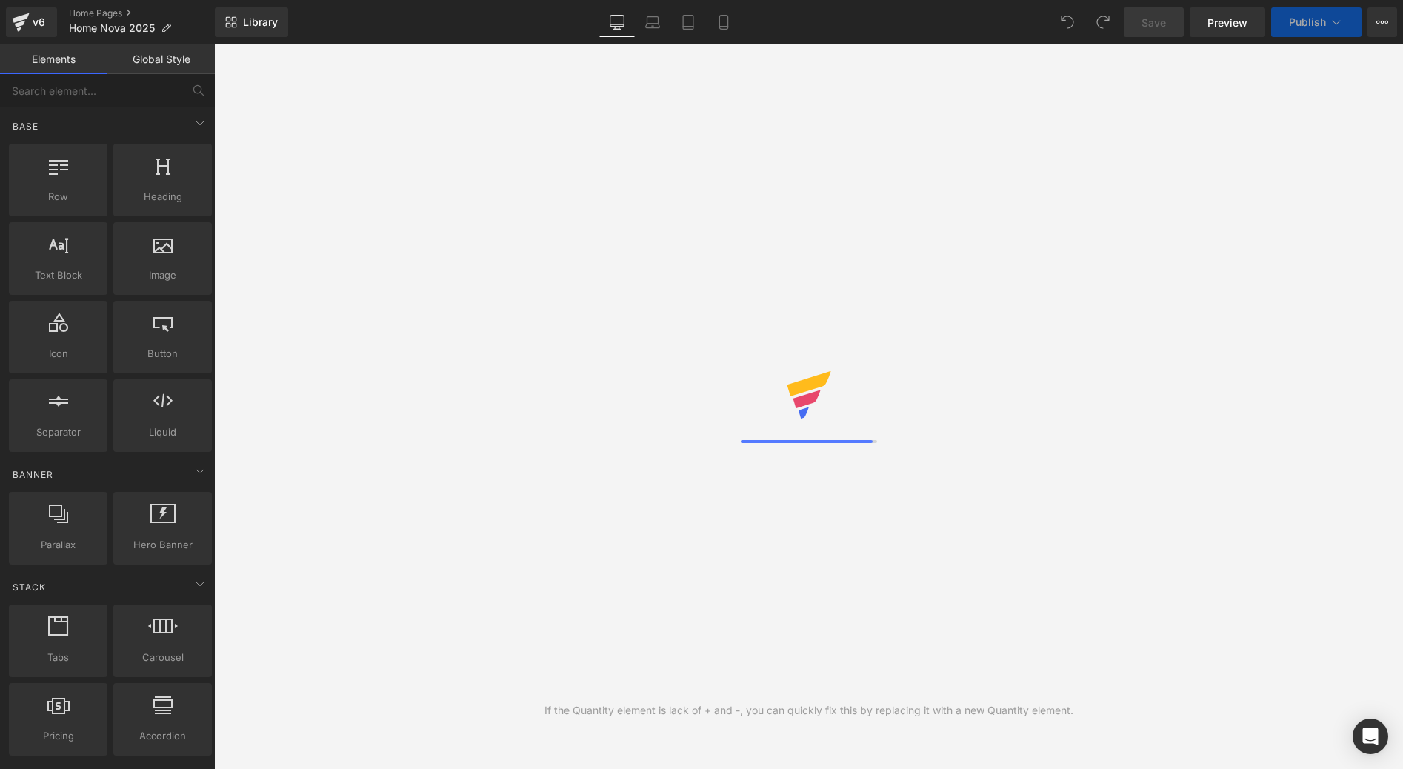 The width and height of the screenshot is (1403, 769). What do you see at coordinates (653, 22) in the screenshot?
I see `a: Laptop` at bounding box center [653, 22].